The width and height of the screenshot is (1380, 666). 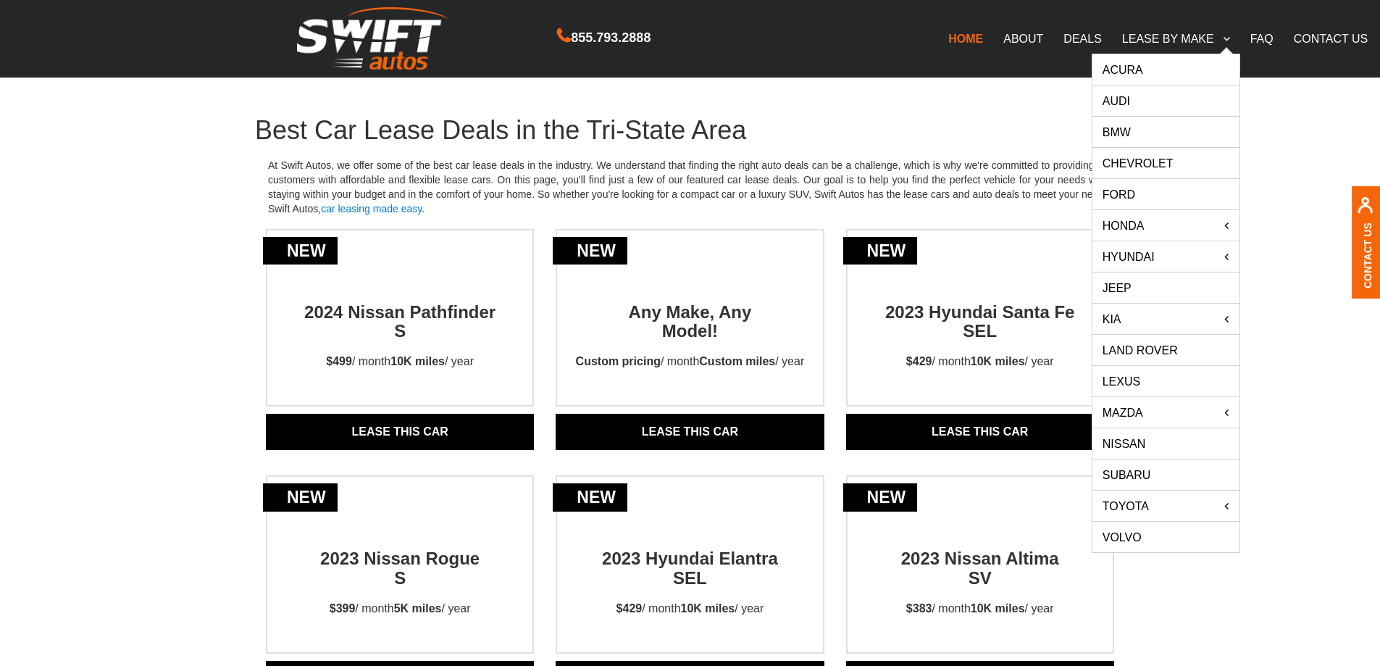 I want to click on a: ABOUT, so click(x=1023, y=38).